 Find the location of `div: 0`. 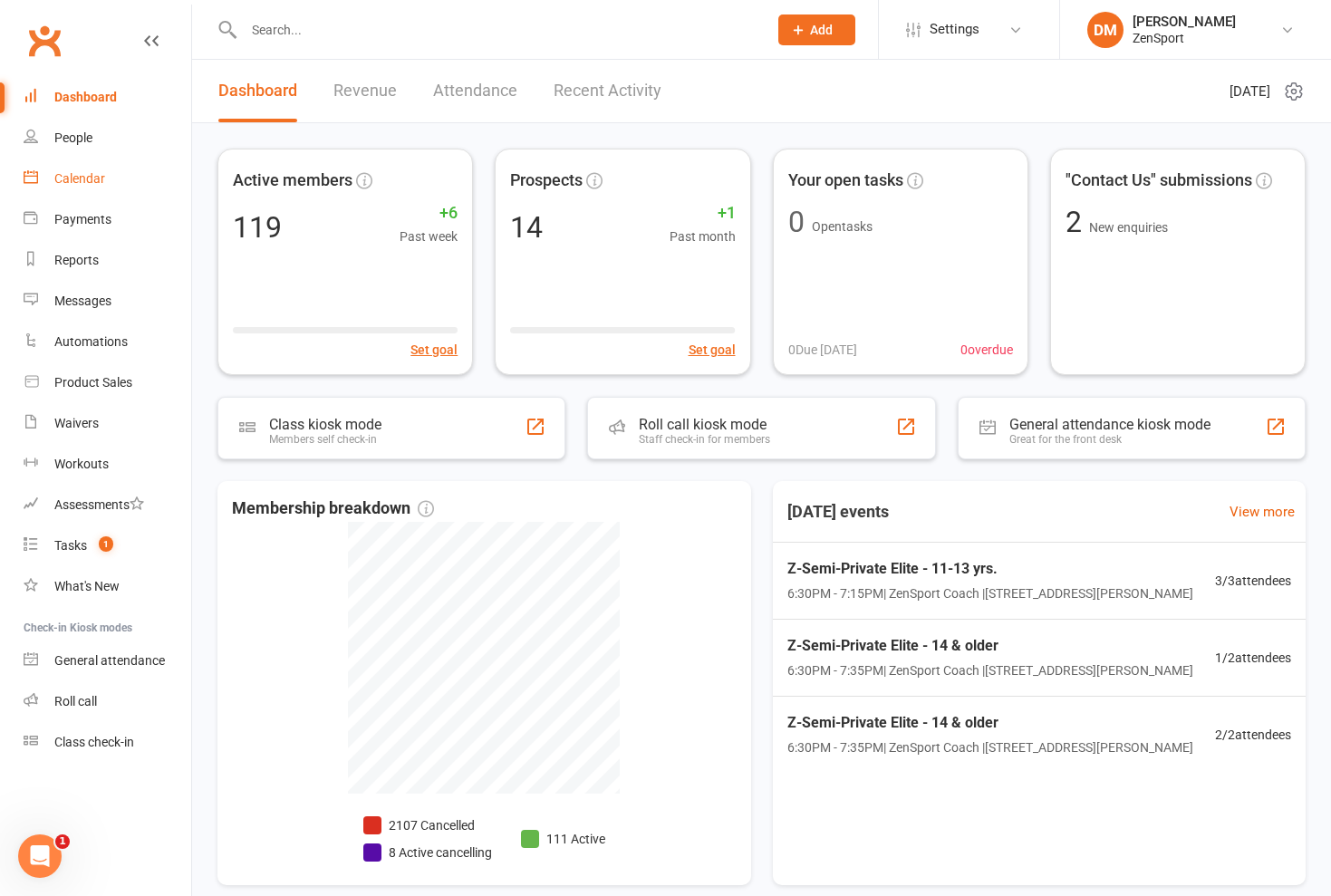

div: 0 is located at coordinates (796, 222).